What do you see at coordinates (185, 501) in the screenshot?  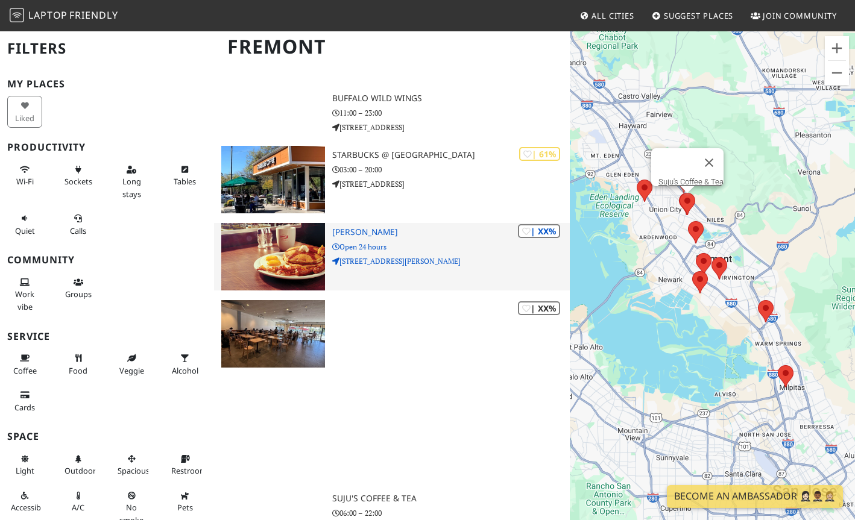 I see `button: Pets` at bounding box center [185, 501].